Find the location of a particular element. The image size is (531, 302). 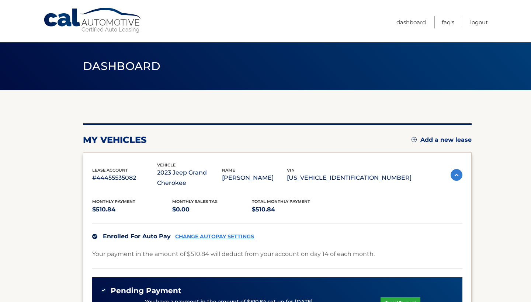

span: Enrolled For Auto Pay is located at coordinates (137, 236).